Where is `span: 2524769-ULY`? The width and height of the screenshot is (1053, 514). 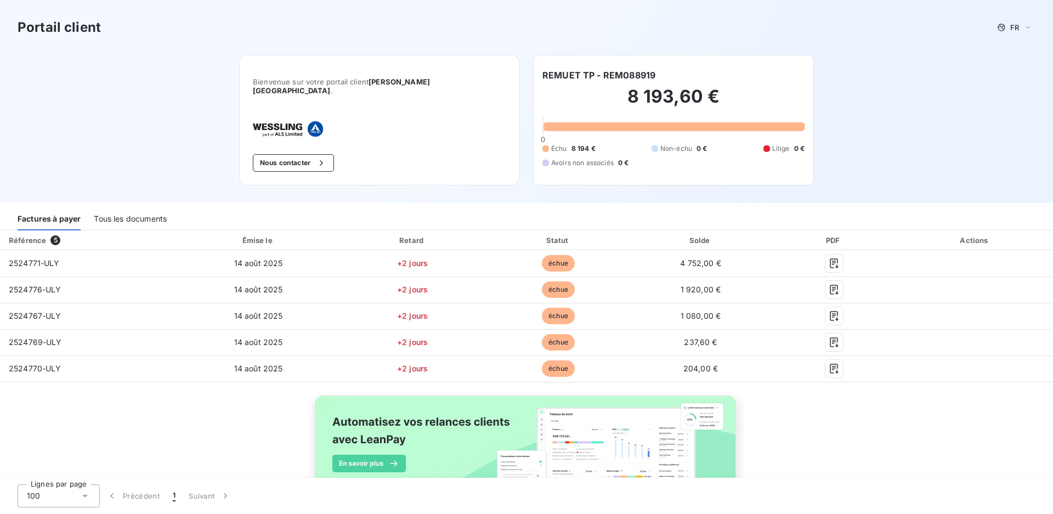
span: 2524769-ULY is located at coordinates (35, 342).